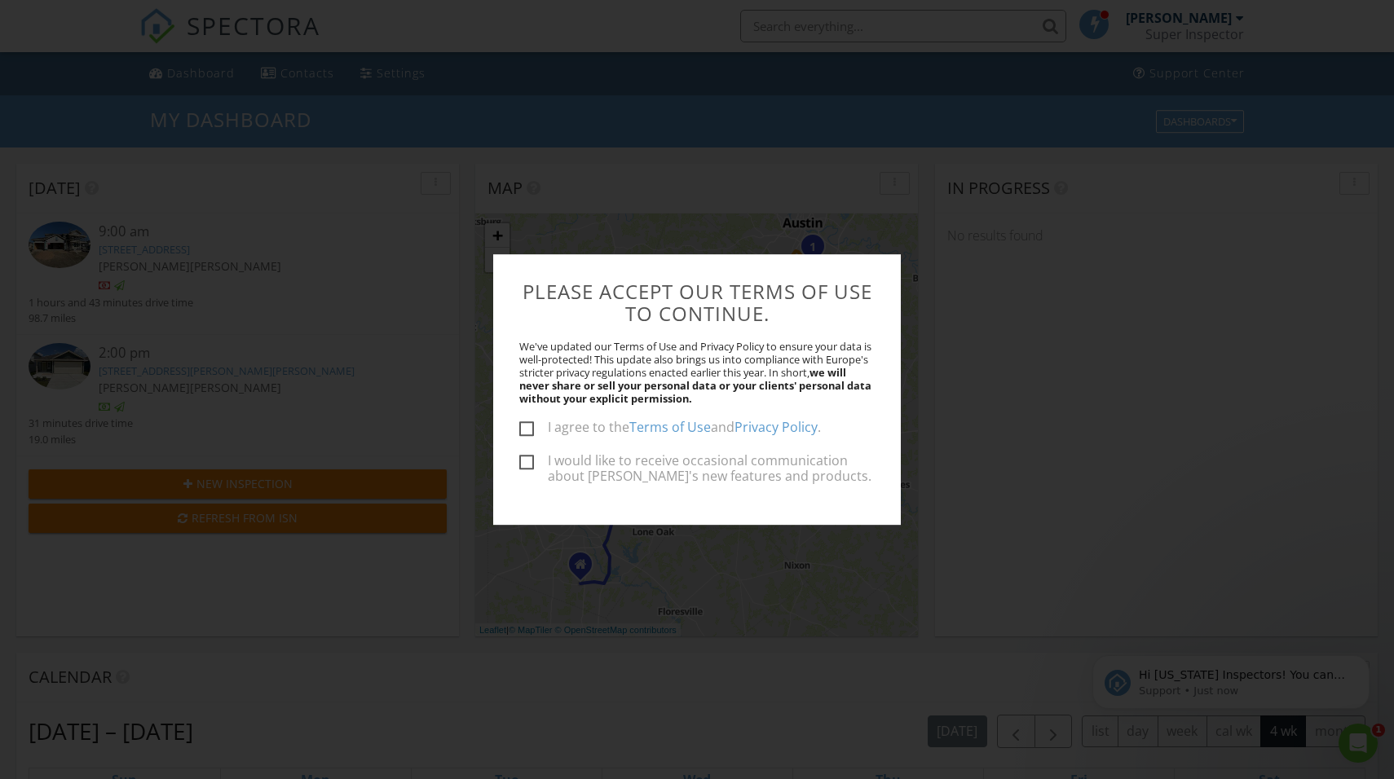  What do you see at coordinates (695, 386) in the screenshot?
I see `strong: we will never share or sell your personal data or your clients' personal data without your explic...` at bounding box center [695, 386].